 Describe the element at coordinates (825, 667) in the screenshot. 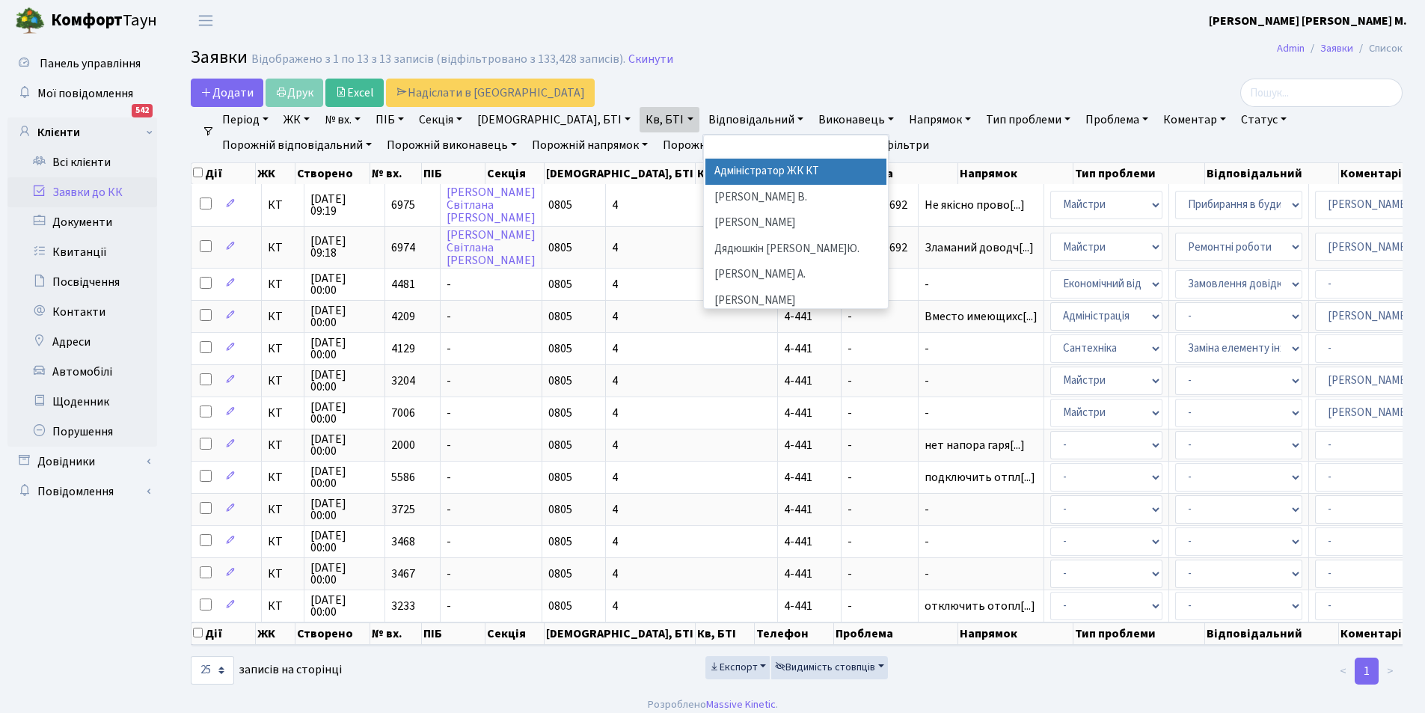

I see `span: Видимість стовпців` at that location.